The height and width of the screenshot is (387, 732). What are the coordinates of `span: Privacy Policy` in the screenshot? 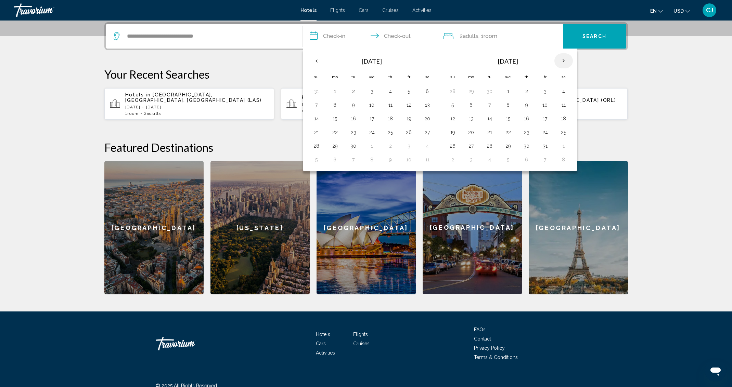 It's located at (489, 348).